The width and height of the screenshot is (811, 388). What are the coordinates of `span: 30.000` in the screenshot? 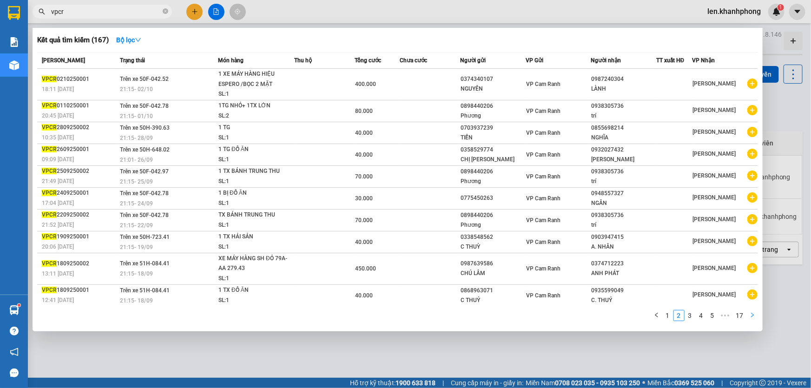 It's located at (364, 198).